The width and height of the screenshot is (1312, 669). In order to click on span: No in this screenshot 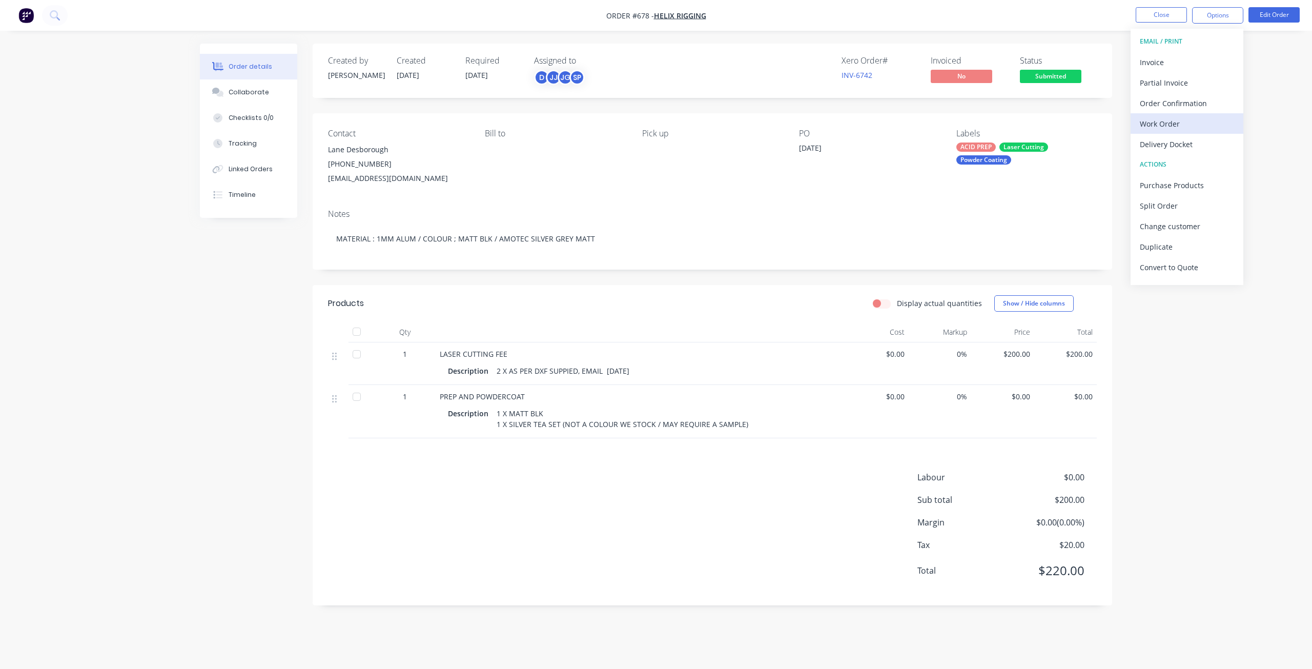, I will do `click(962, 76)`.